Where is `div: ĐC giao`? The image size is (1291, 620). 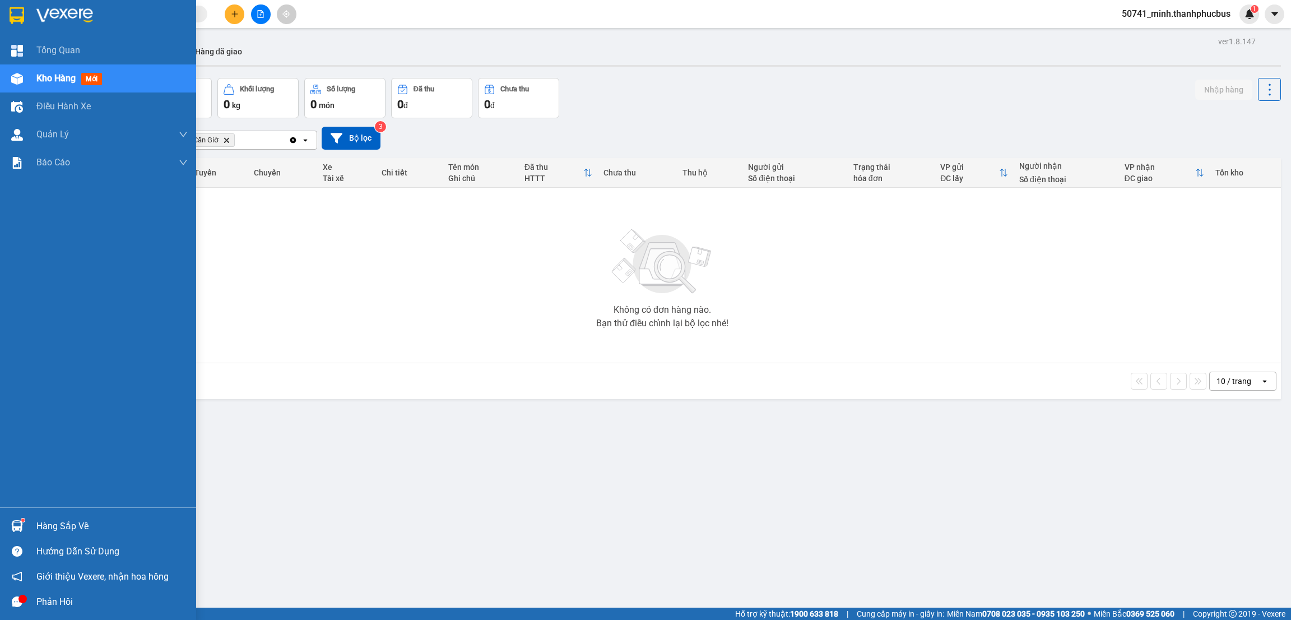
div: ĐC giao is located at coordinates (1160, 178).